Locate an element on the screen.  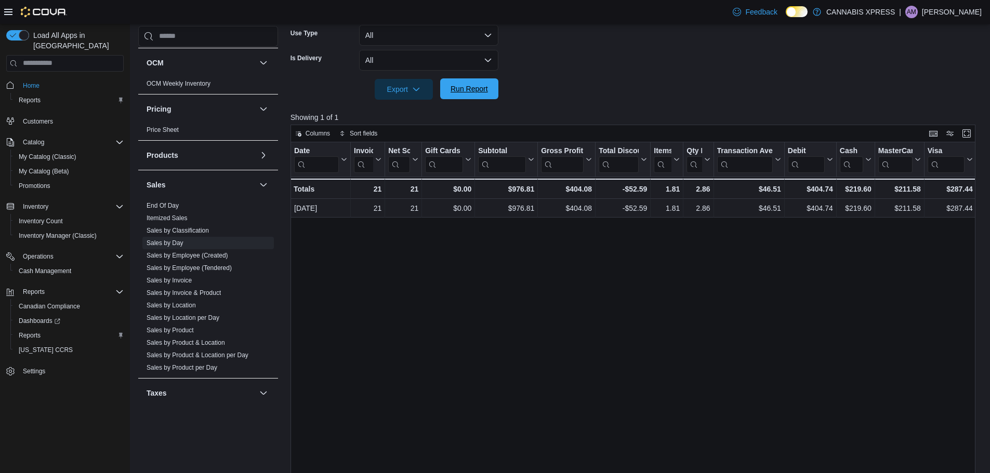
a: Dashboards is located at coordinates (69, 321).